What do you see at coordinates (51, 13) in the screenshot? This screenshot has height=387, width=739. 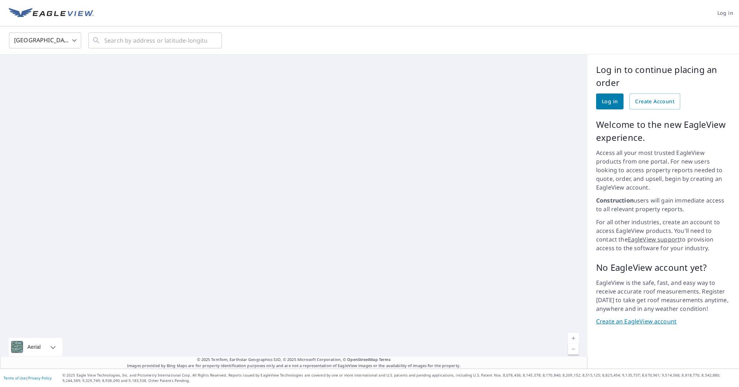 I see `img: EV Logo` at bounding box center [51, 13].